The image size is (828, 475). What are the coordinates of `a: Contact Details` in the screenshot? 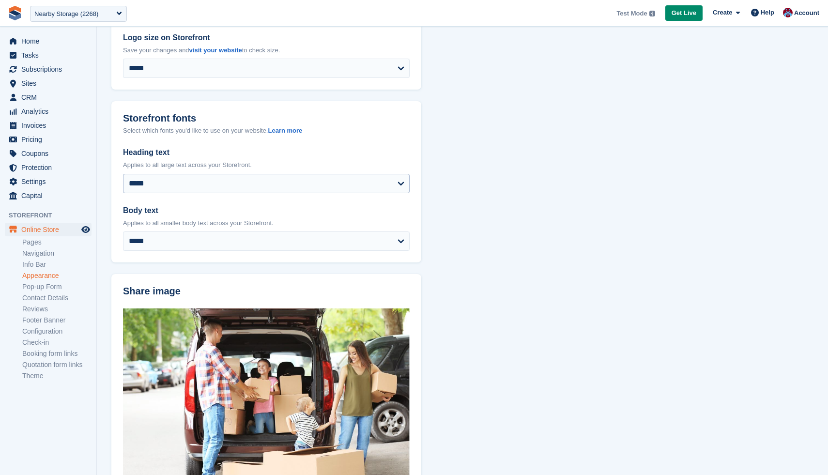 It's located at (57, 298).